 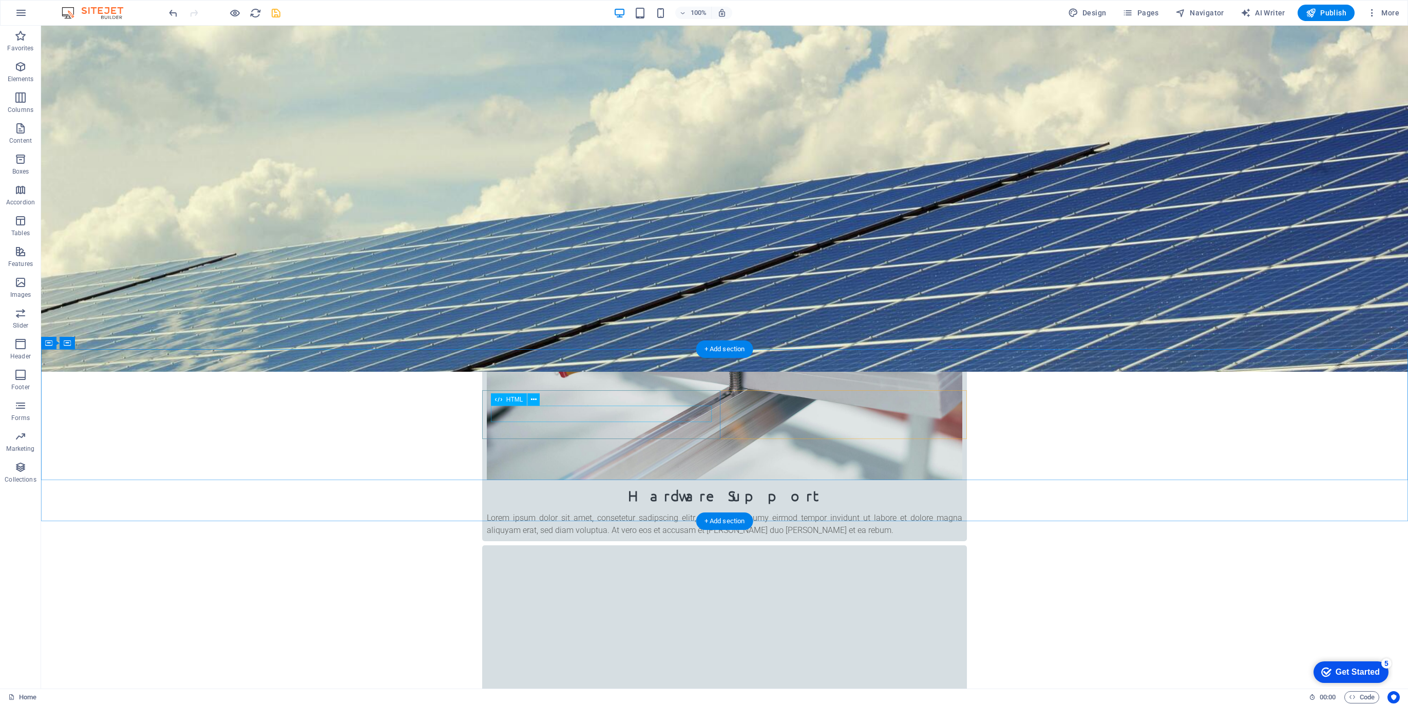 I want to click on p: Slider, so click(x=21, y=326).